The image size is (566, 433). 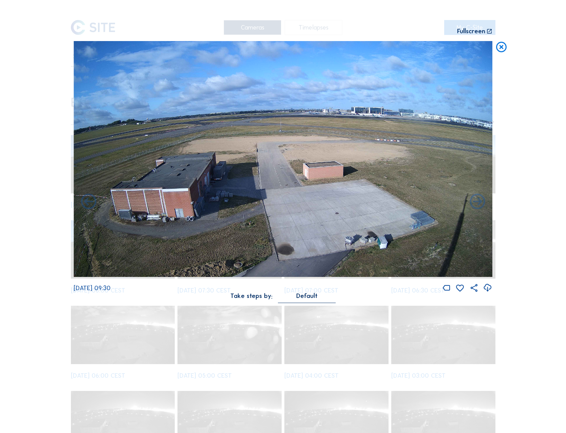 I want to click on img: Image, so click(x=283, y=159).